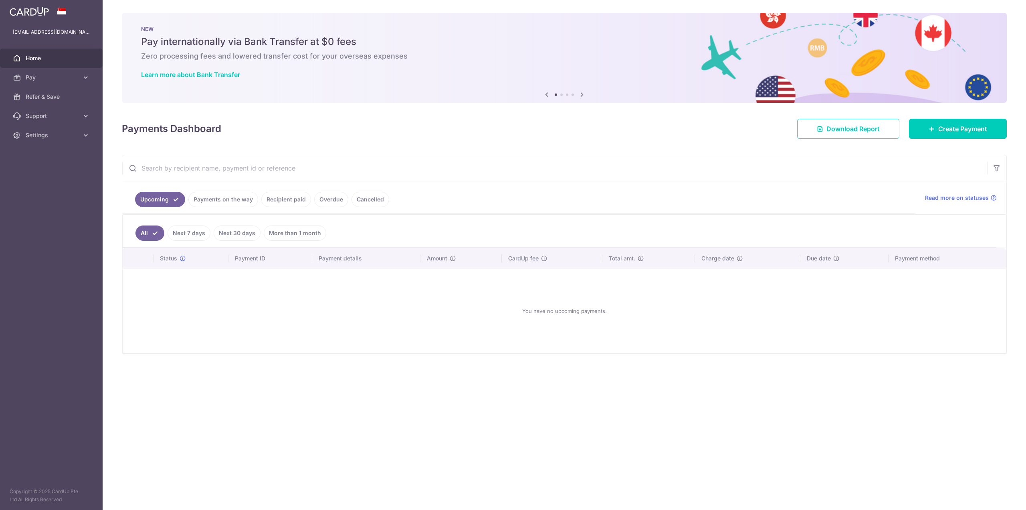 The image size is (1026, 510). Describe the element at coordinates (853, 129) in the screenshot. I see `span: Download Report` at that location.